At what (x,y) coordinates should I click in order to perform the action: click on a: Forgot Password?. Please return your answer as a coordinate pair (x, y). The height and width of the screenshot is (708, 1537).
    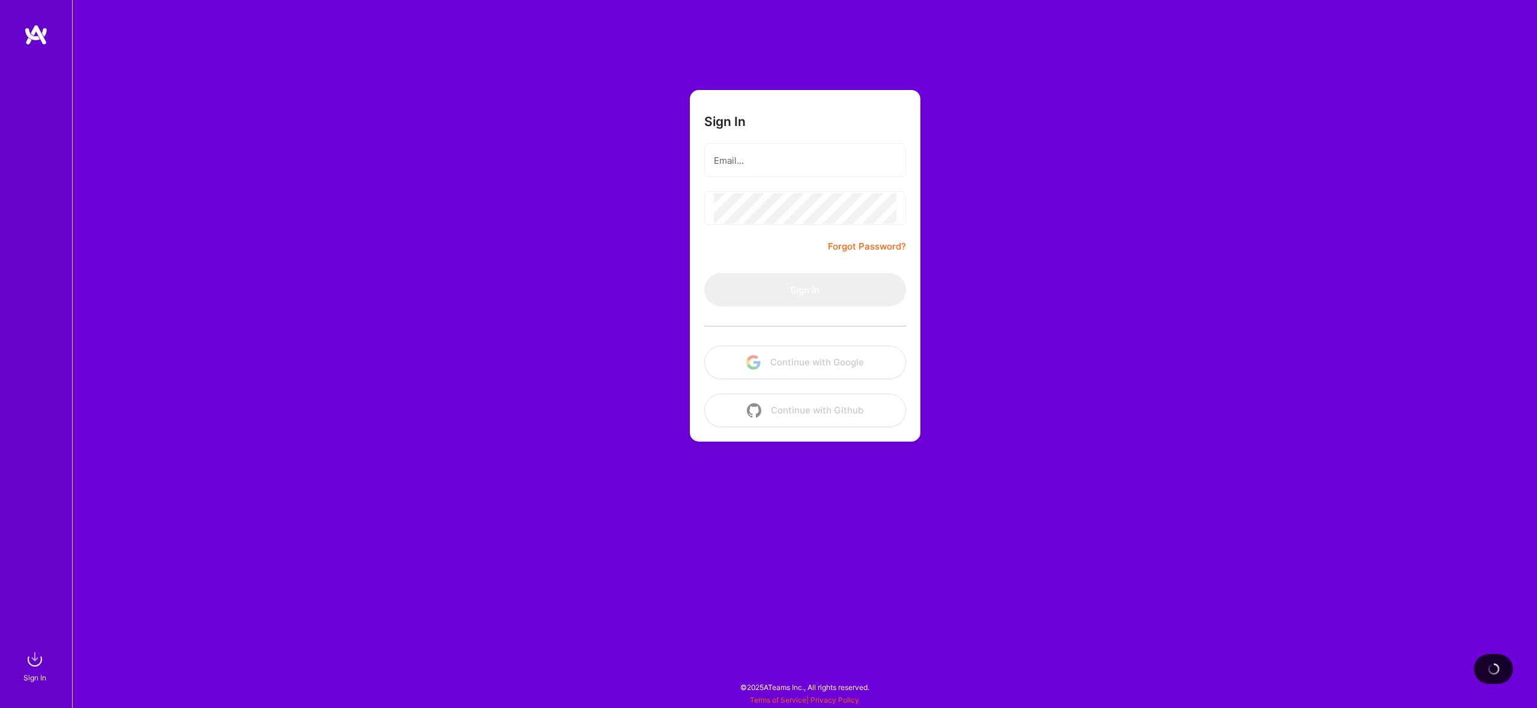
    Looking at the image, I should click on (867, 247).